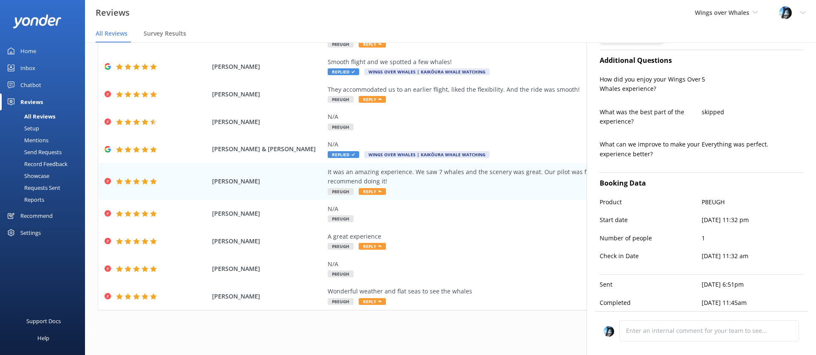  What do you see at coordinates (45, 152) in the screenshot?
I see `a: Send Requests` at bounding box center [45, 152].